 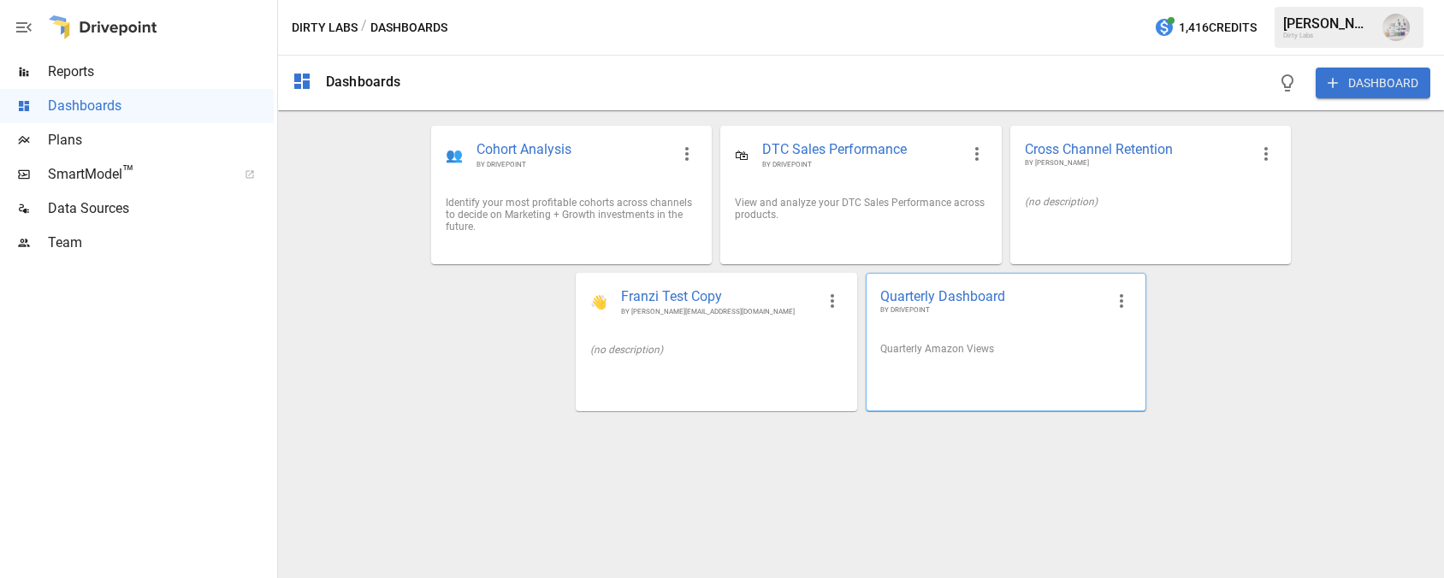 I want to click on span: Data Sources, so click(x=161, y=209).